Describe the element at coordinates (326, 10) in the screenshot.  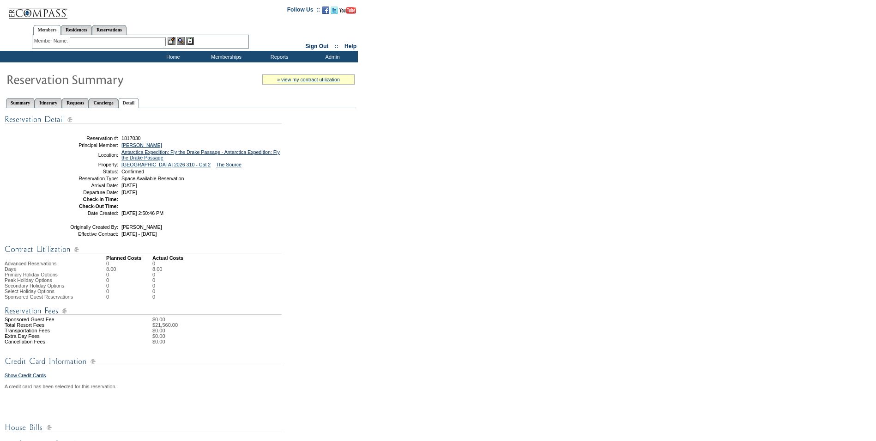
I see `img: Become our fan on Facebook` at that location.